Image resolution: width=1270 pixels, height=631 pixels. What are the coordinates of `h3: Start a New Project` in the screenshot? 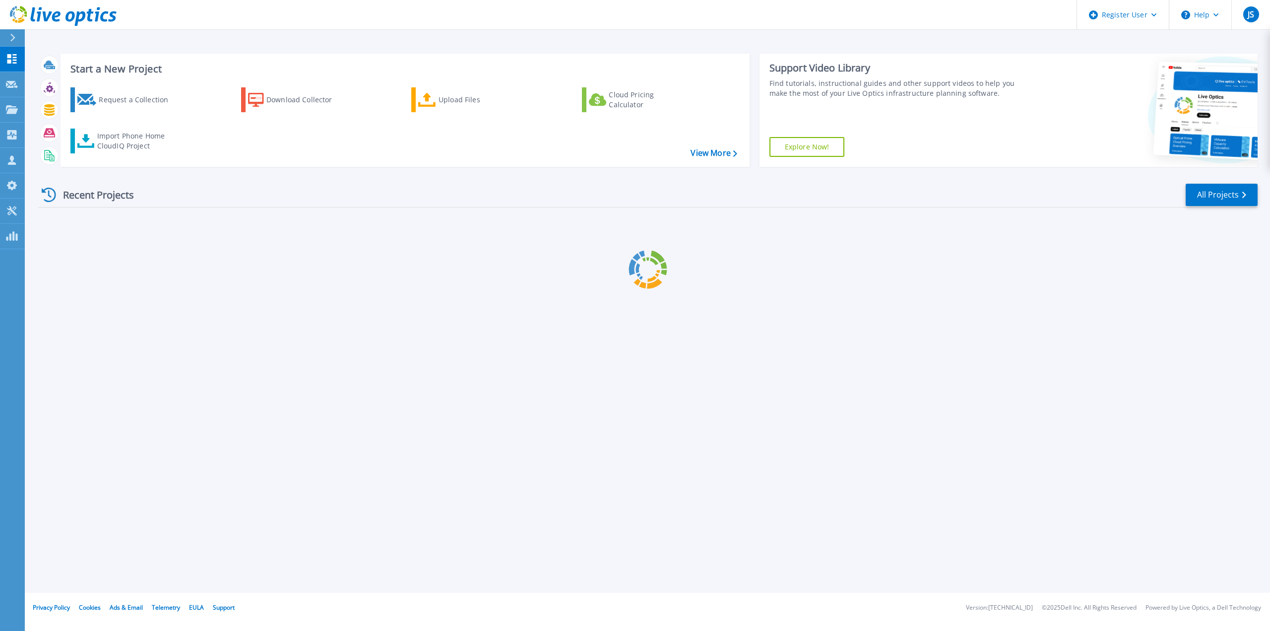 It's located at (403, 69).